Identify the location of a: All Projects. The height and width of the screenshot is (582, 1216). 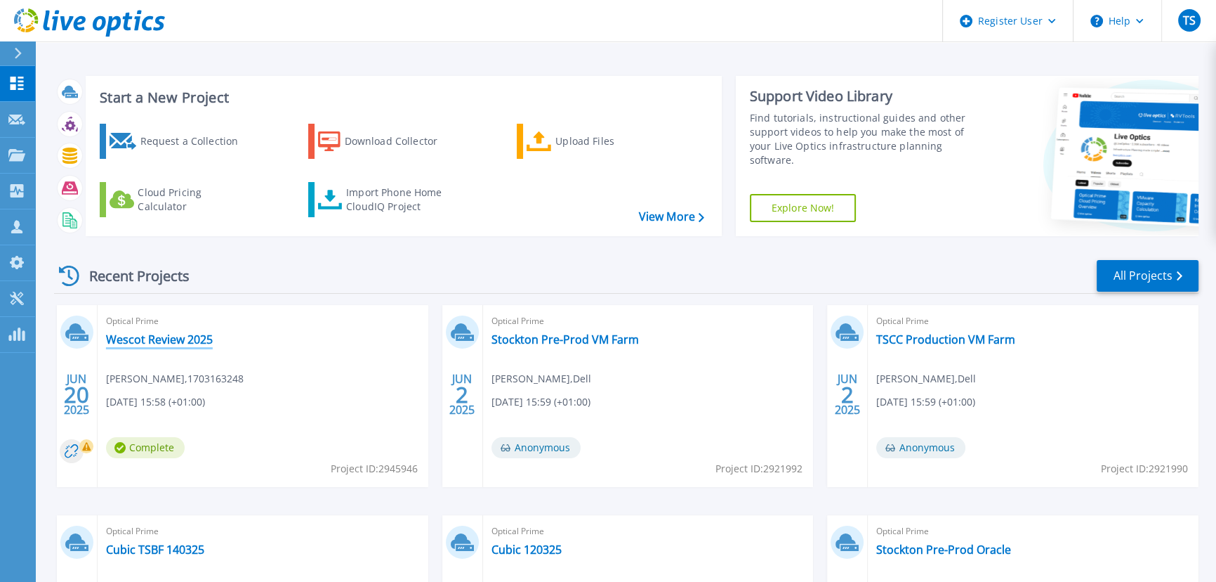
(1148, 275).